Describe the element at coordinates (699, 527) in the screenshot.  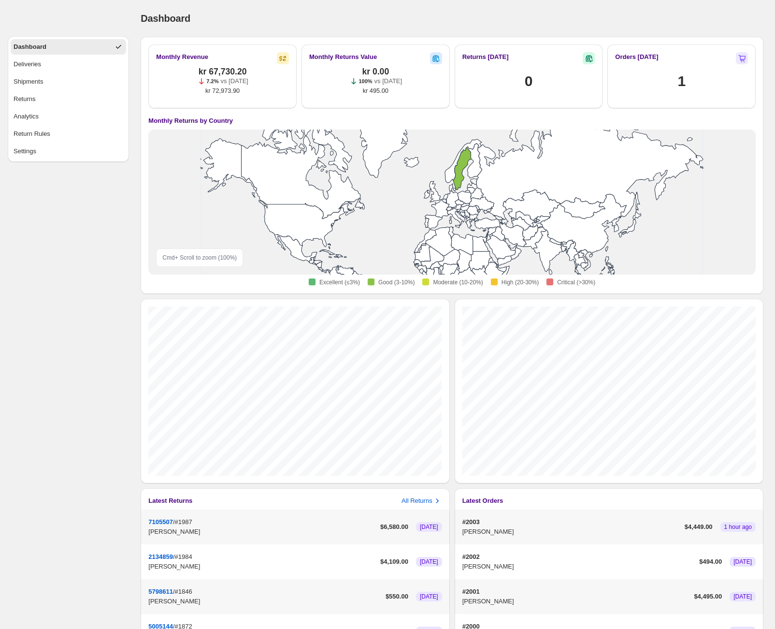
I see `p: $ 4,449.00` at that location.